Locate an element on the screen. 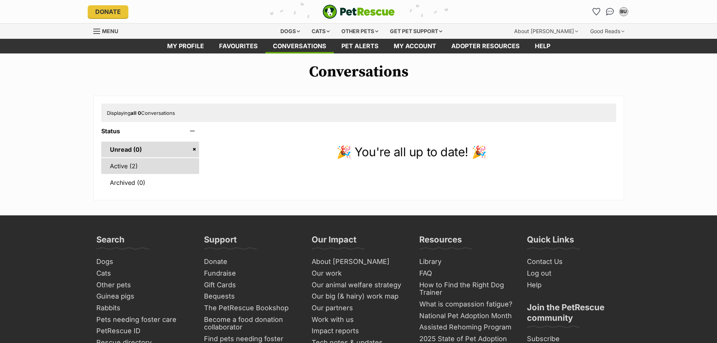  a: Cats is located at coordinates (143, 273).